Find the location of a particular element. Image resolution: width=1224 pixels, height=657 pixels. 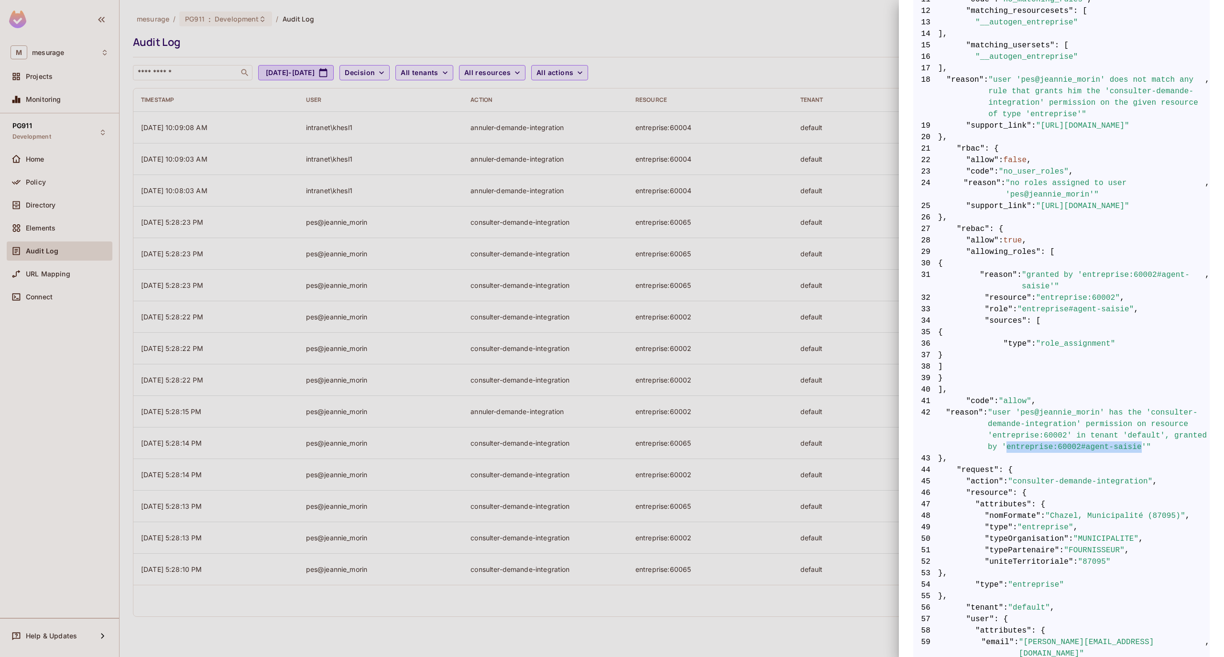

span: "__autogen_entreprise" is located at coordinates (1027, 57).